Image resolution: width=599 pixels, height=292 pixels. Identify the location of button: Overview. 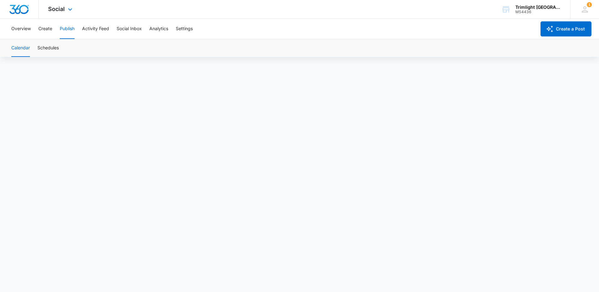
(21, 29).